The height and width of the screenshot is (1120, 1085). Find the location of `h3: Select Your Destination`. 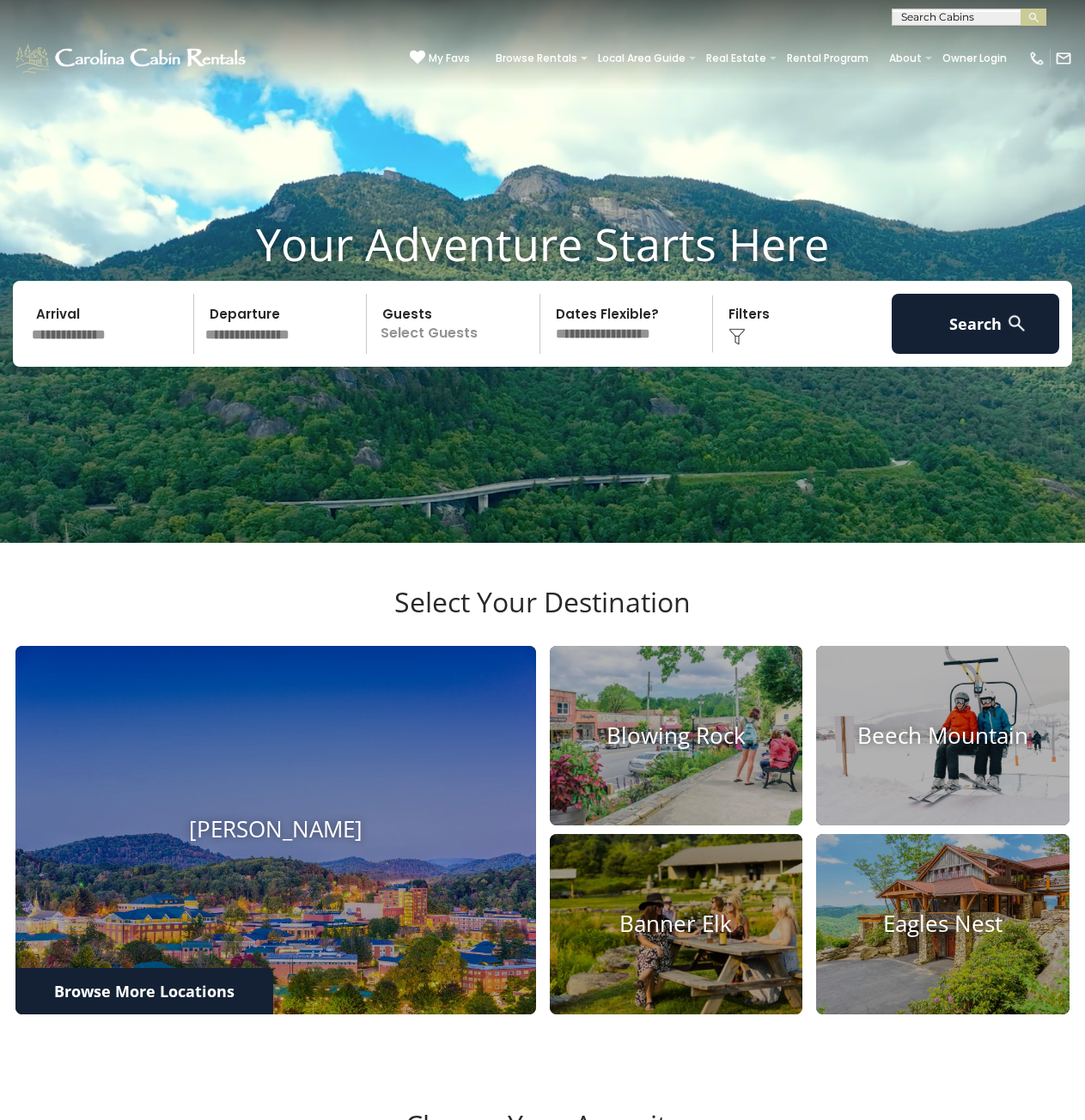

h3: Select Your Destination is located at coordinates (542, 616).